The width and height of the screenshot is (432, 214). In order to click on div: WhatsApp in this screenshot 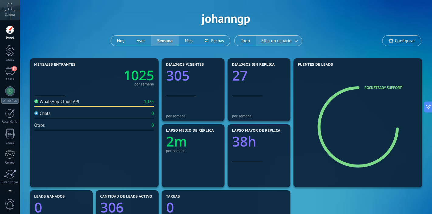, I will do `click(10, 101)`.